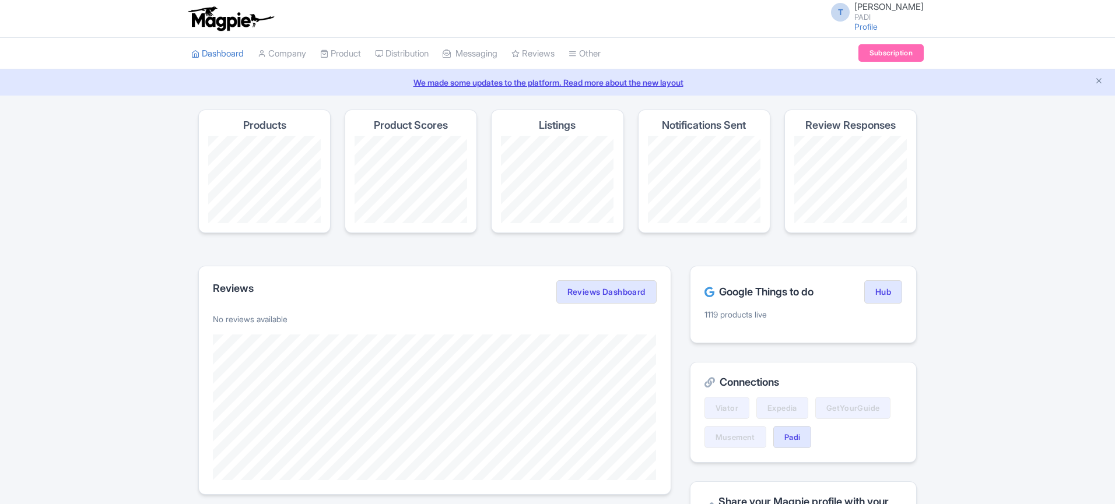 Image resolution: width=1115 pixels, height=504 pixels. Describe the element at coordinates (782, 408) in the screenshot. I see `a: Expedia` at that location.